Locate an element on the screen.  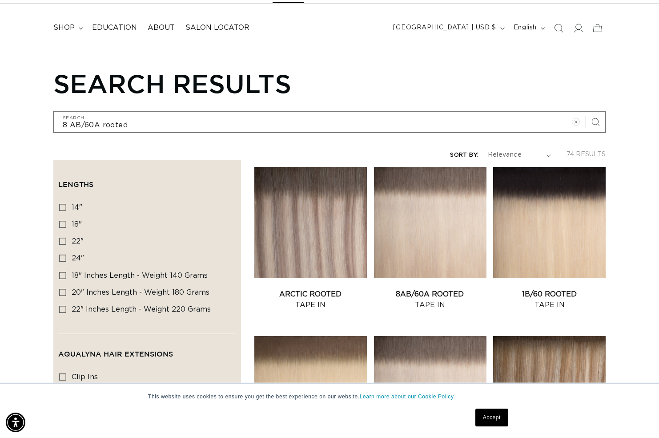
a: Education is located at coordinates (114, 28).